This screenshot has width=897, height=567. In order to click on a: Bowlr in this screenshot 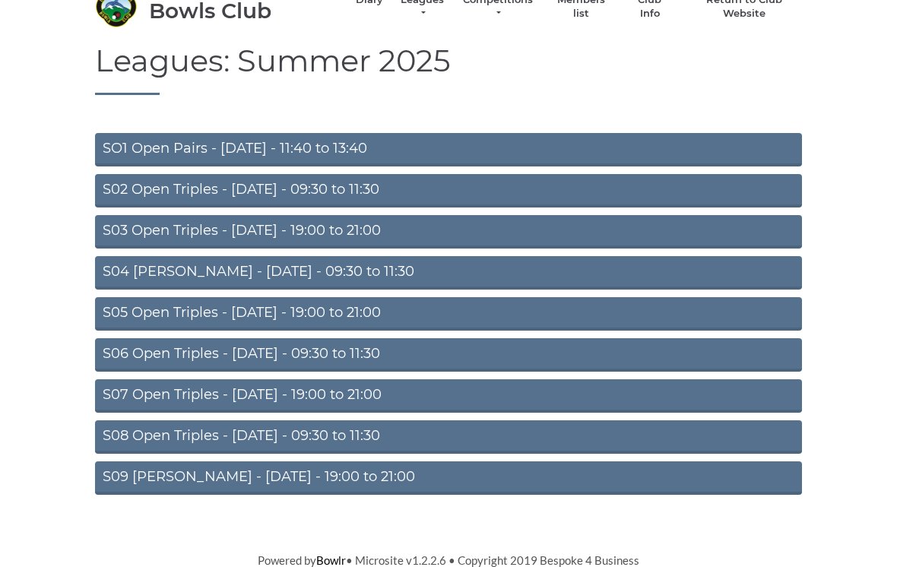, I will do `click(331, 560)`.